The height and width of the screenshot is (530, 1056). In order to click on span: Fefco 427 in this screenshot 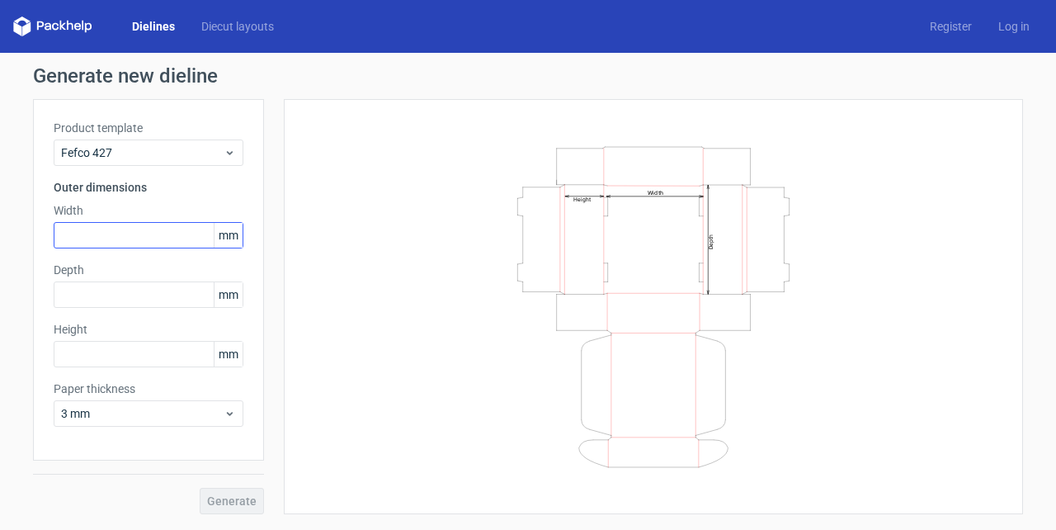, I will do `click(142, 153)`.